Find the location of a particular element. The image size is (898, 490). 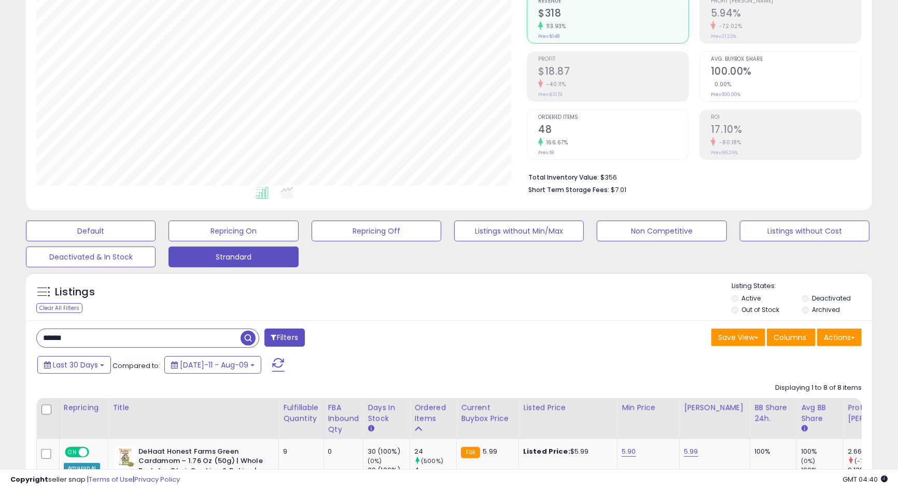

button: Strandard is located at coordinates (233, 257).